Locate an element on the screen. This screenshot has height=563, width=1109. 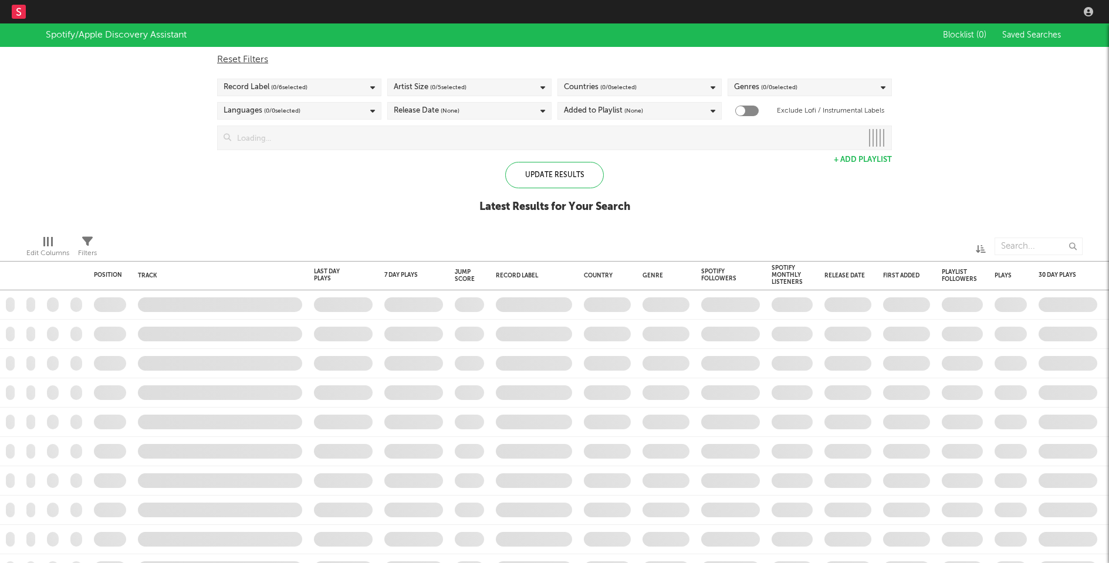
div: Latest Results for Your Search is located at coordinates (554, 207).